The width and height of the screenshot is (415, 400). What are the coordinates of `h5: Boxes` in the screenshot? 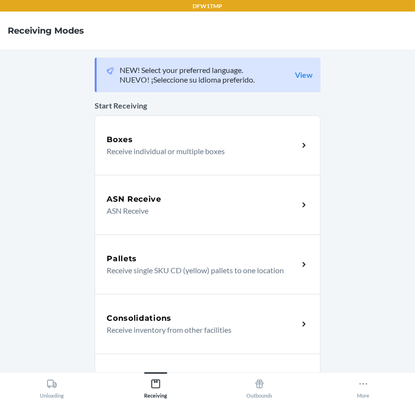 It's located at (120, 140).